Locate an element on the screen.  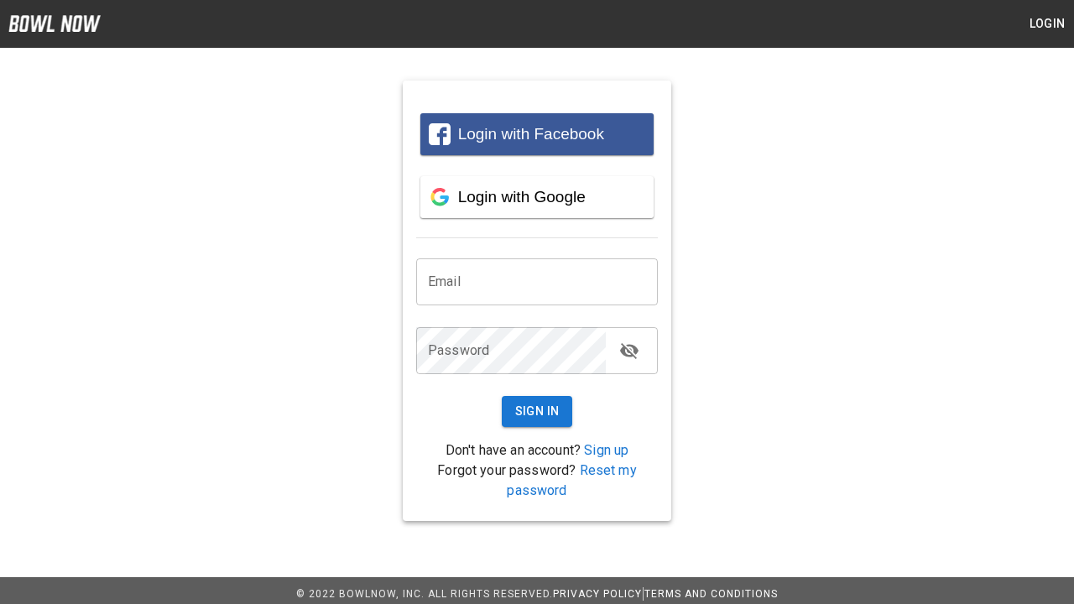
button: Sign In is located at coordinates (537, 411).